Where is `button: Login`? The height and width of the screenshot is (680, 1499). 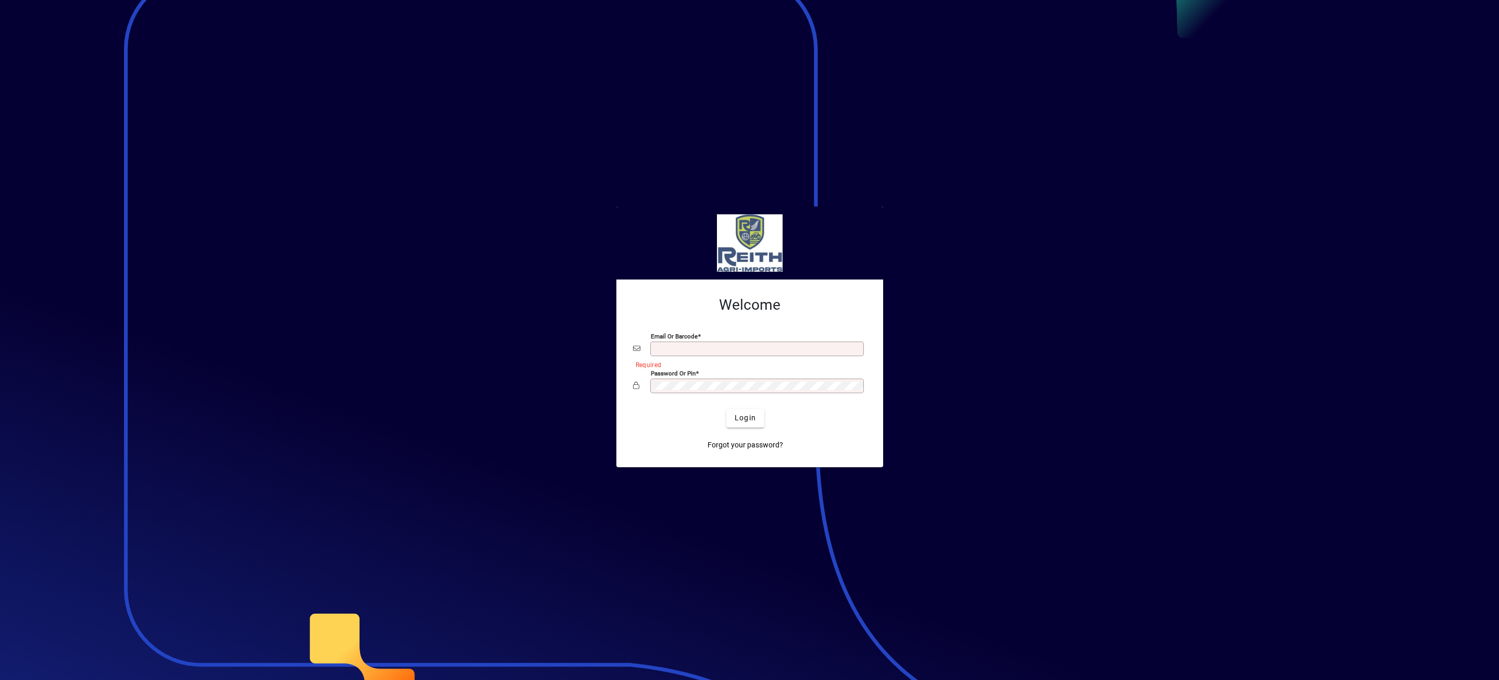 button: Login is located at coordinates (745, 418).